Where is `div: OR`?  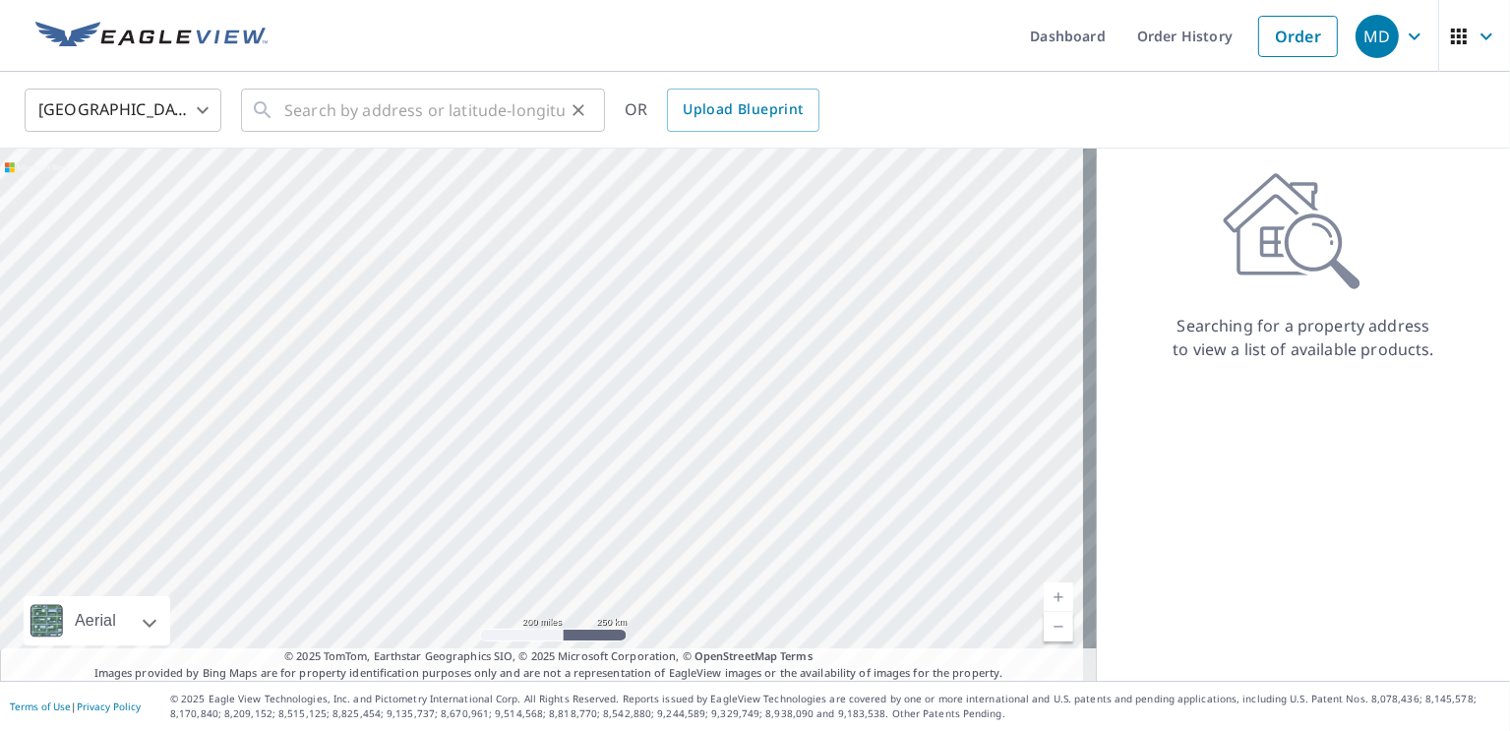
div: OR is located at coordinates (722, 110).